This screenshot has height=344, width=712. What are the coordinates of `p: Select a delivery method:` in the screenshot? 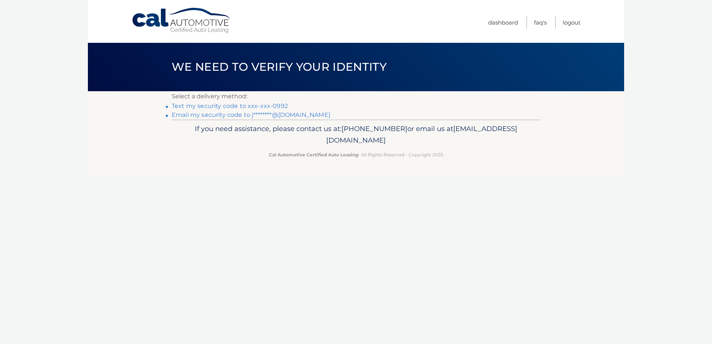 It's located at (356, 96).